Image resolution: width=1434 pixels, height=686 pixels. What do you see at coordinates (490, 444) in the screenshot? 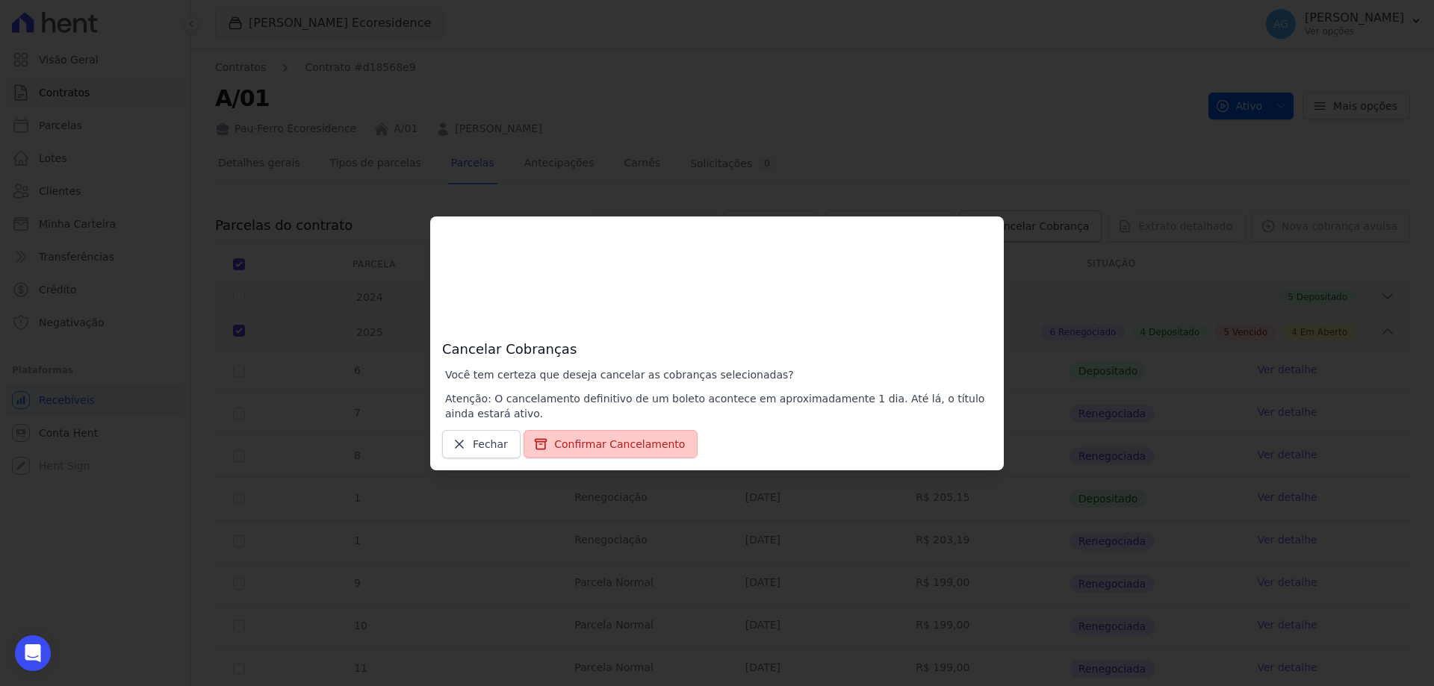
I see `span: Fechar` at bounding box center [490, 444].